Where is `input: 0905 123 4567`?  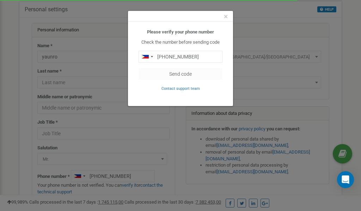
input: 0905 123 4567 is located at coordinates (181, 57).